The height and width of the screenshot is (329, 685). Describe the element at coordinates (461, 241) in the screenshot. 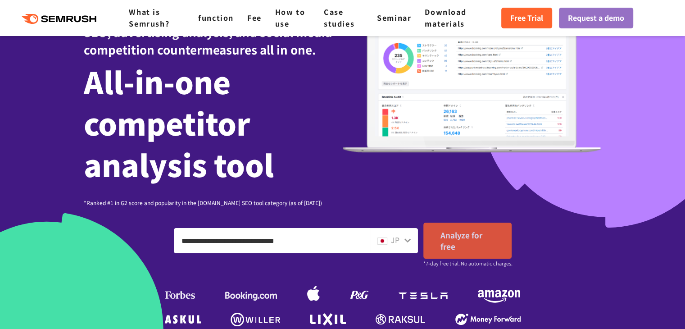

I see `font: Analyze for free` at that location.